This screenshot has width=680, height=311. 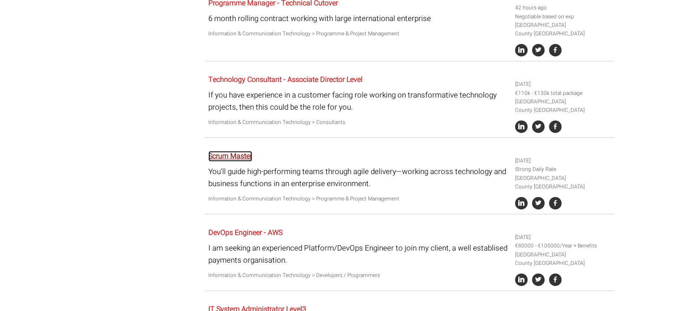 What do you see at coordinates (230, 156) in the screenshot?
I see `a: Scrum Master` at bounding box center [230, 156].